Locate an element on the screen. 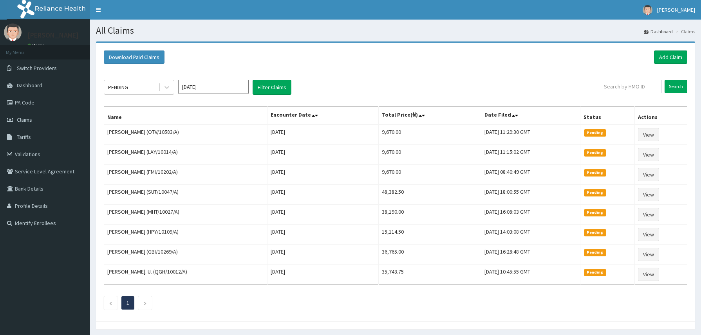  a: Page 1 is your current page is located at coordinates (128, 303).